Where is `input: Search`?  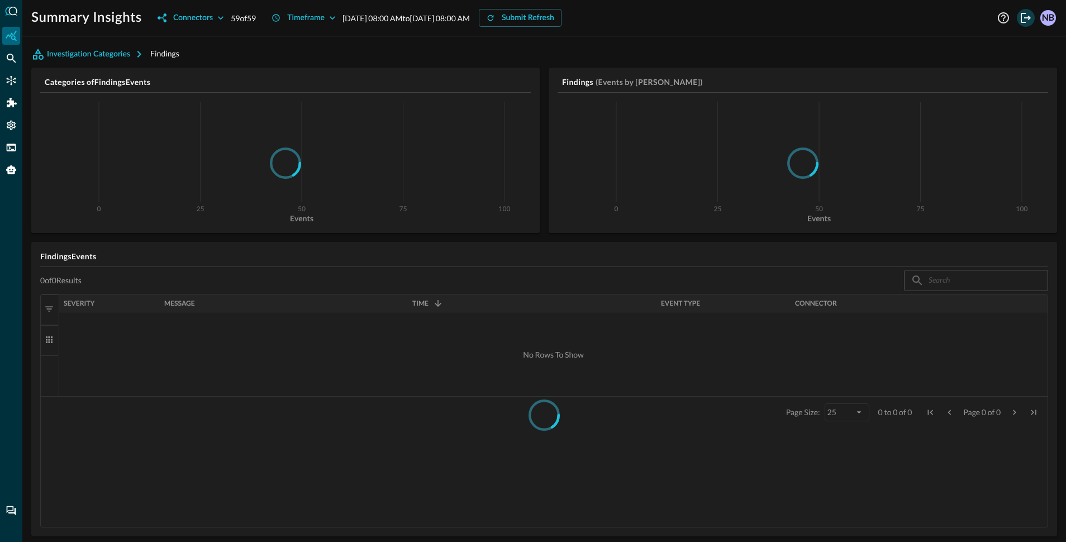 input: Search is located at coordinates (976, 280).